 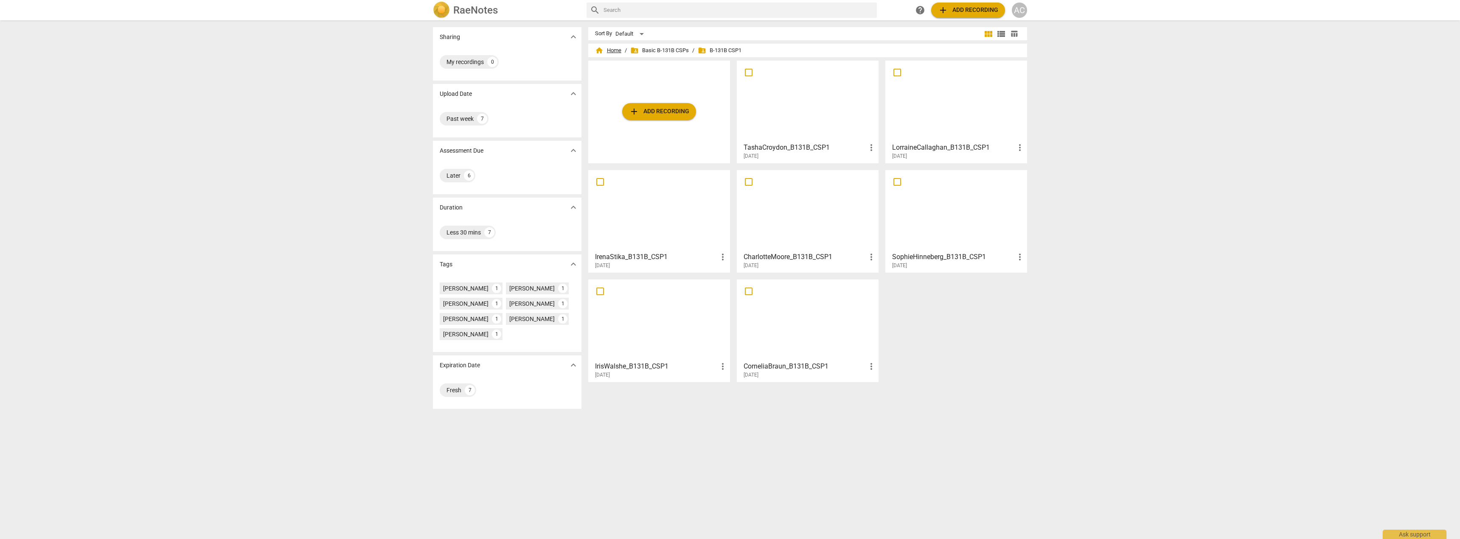 I want to click on button: AC, so click(x=1019, y=10).